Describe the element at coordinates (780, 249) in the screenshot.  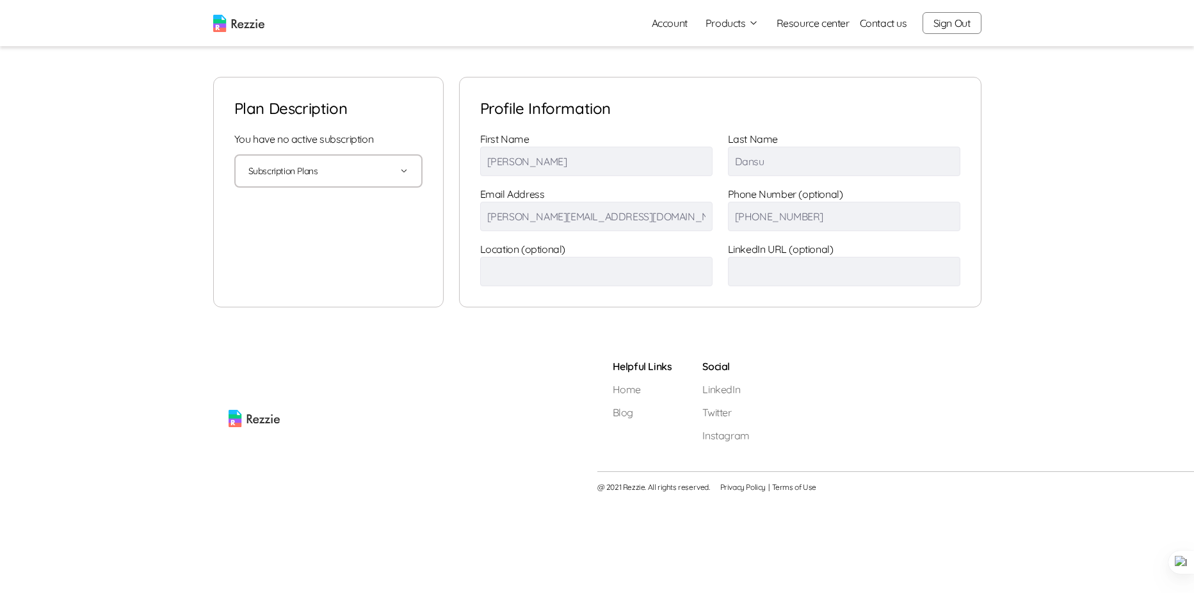
I see `label: LinkedIn URL (optional)` at that location.